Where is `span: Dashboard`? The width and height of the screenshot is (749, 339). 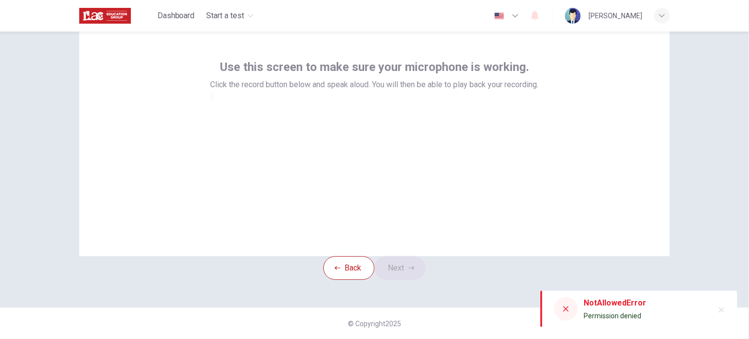
span: Dashboard is located at coordinates (176, 16).